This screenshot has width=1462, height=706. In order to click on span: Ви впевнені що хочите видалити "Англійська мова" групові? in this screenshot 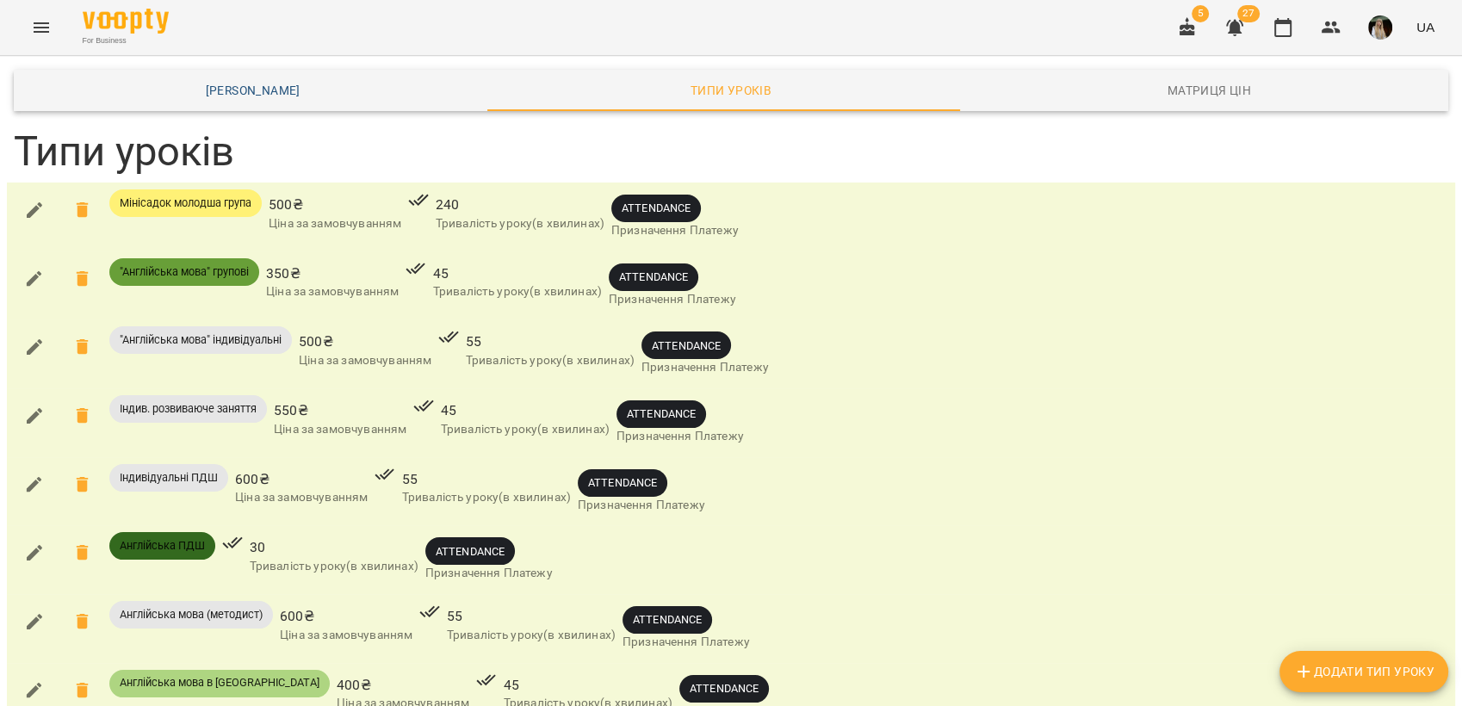, I will do `click(83, 279)`.